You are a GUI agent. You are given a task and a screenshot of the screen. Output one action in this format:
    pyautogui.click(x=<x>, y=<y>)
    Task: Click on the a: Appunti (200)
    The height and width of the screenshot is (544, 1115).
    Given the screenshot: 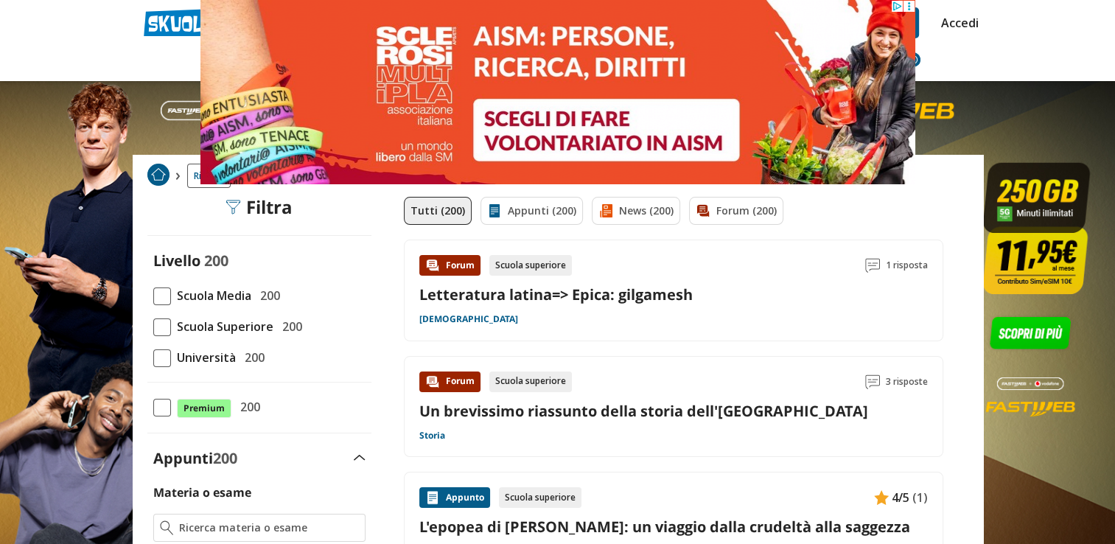 What is the action you would take?
    pyautogui.click(x=531, y=211)
    